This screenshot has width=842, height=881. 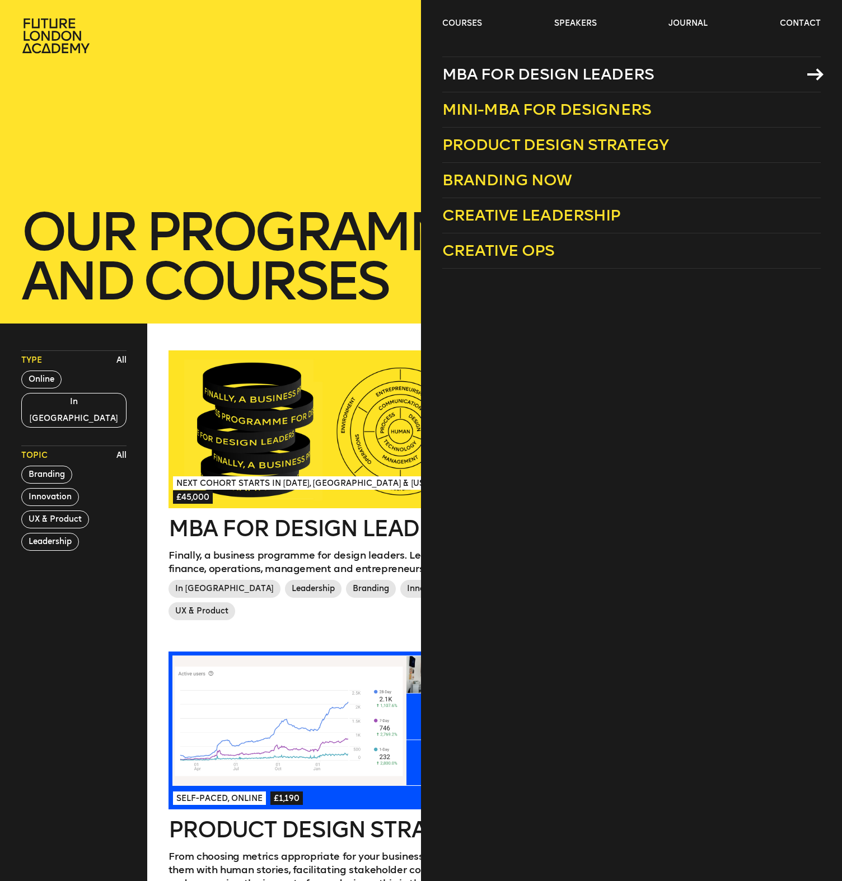 What do you see at coordinates (632, 216) in the screenshot?
I see `a: Creative Leadership` at bounding box center [632, 216].